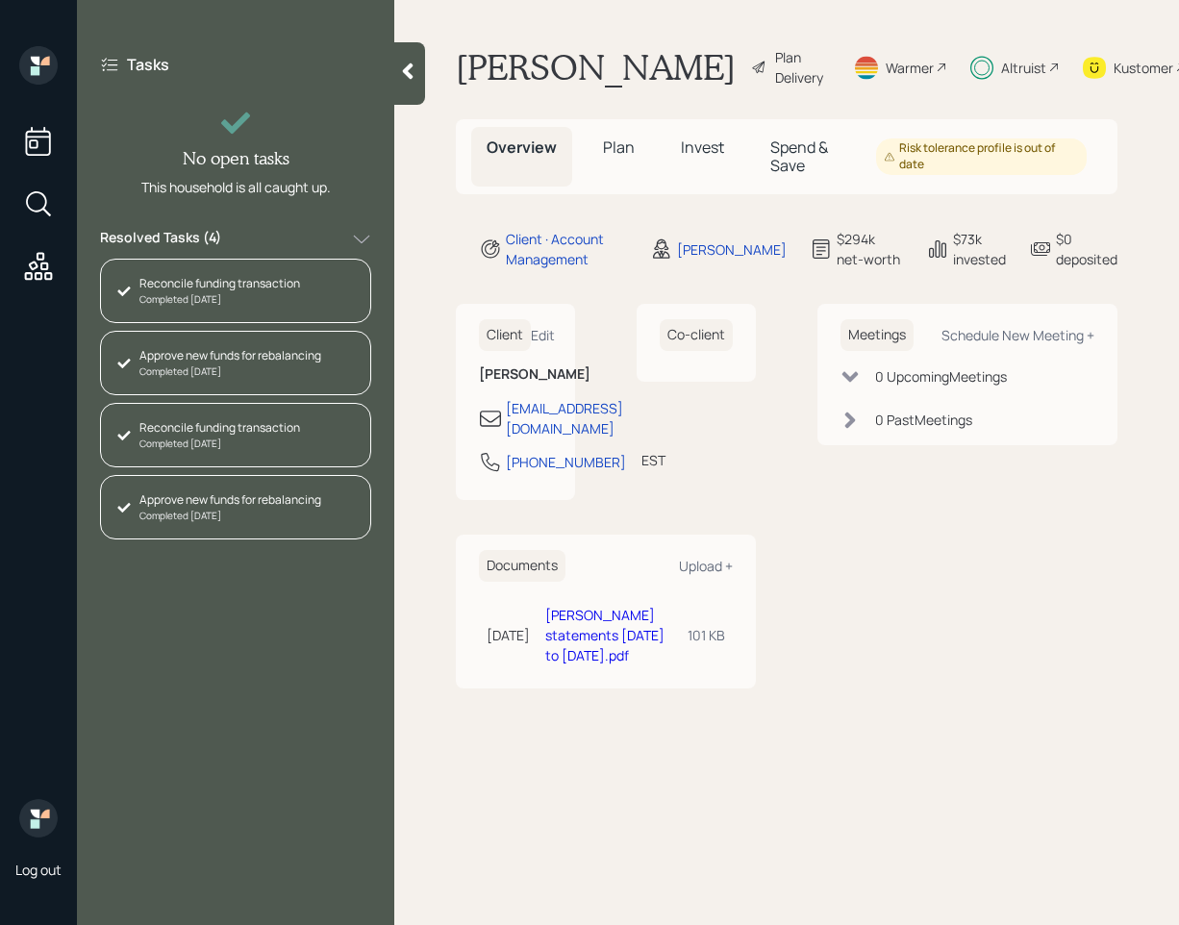 Image resolution: width=1179 pixels, height=925 pixels. I want to click on div: Risk tolerance profile is out of date, so click(981, 157).